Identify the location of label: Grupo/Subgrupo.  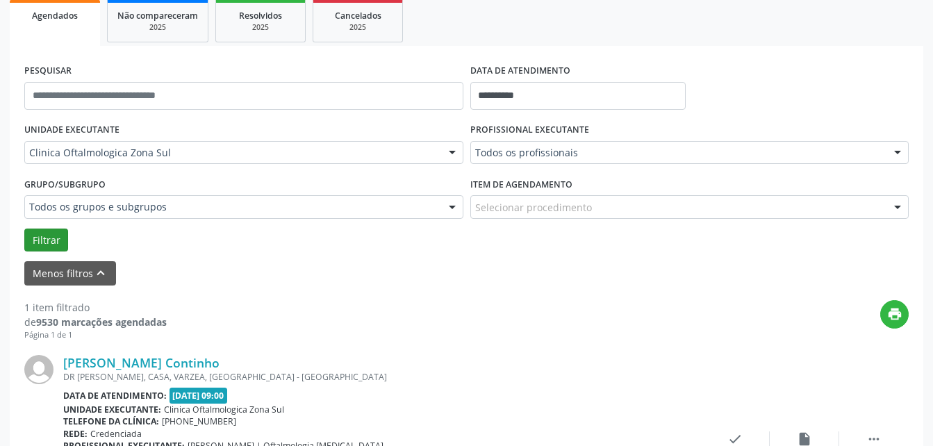
(65, 184).